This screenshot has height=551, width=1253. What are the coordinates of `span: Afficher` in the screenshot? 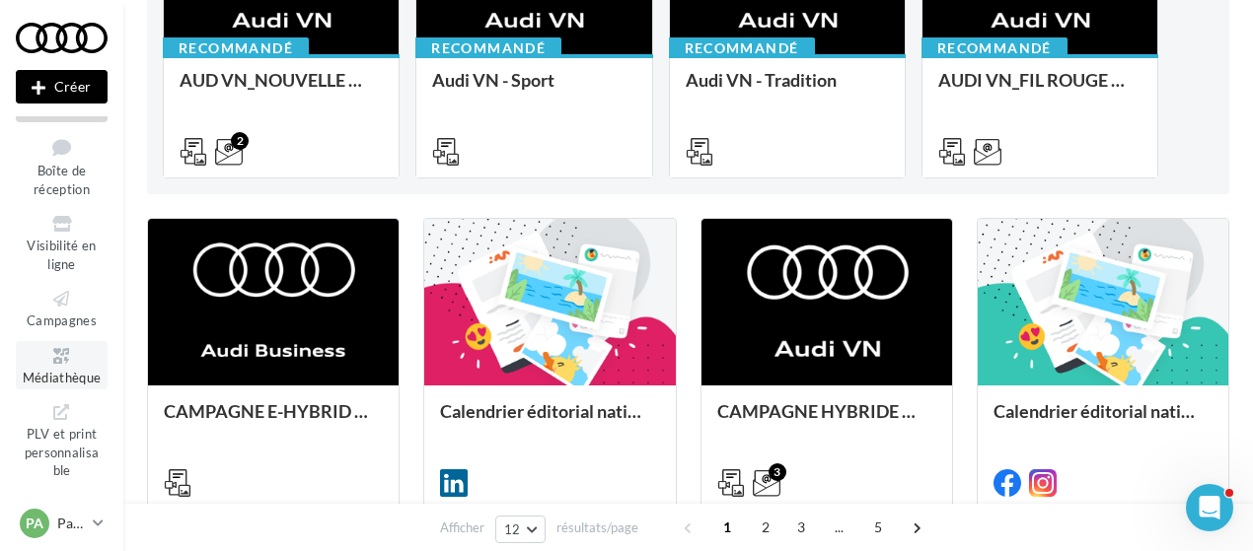 It's located at (462, 528).